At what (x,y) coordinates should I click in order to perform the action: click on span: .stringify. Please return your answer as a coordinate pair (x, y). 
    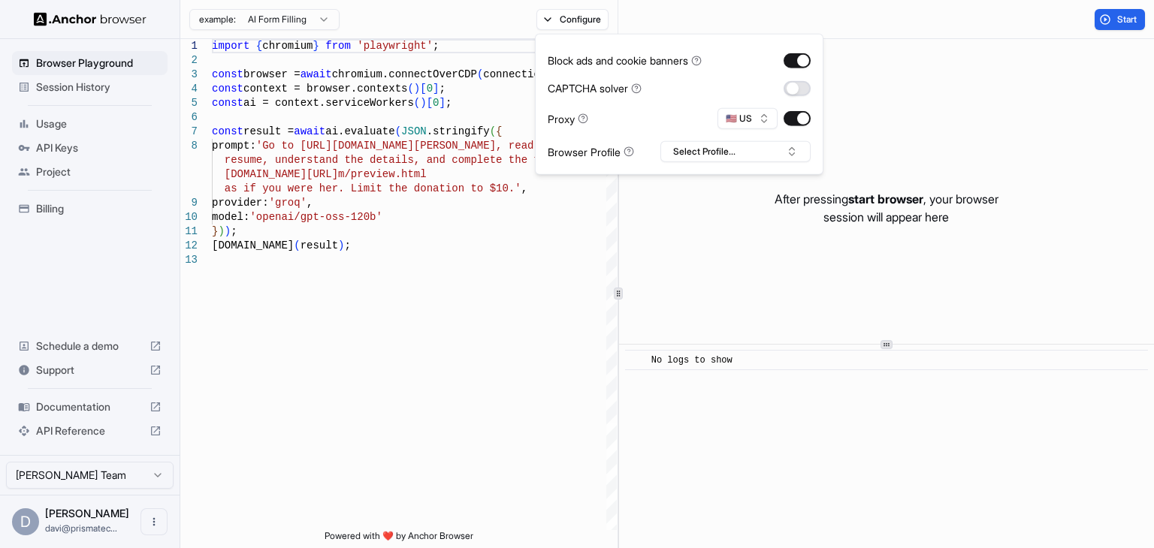
    Looking at the image, I should click on (458, 131).